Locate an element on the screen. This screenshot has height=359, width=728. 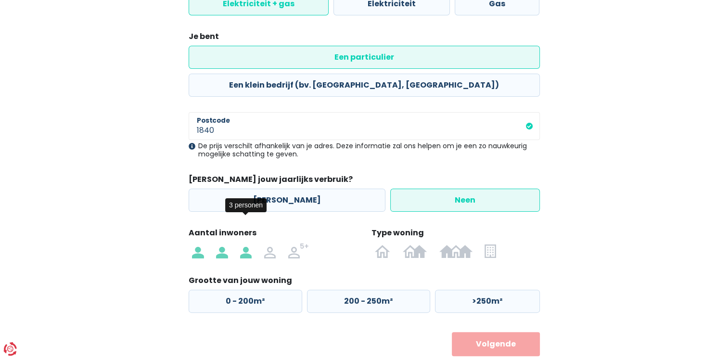
label: Neen is located at coordinates (465, 200).